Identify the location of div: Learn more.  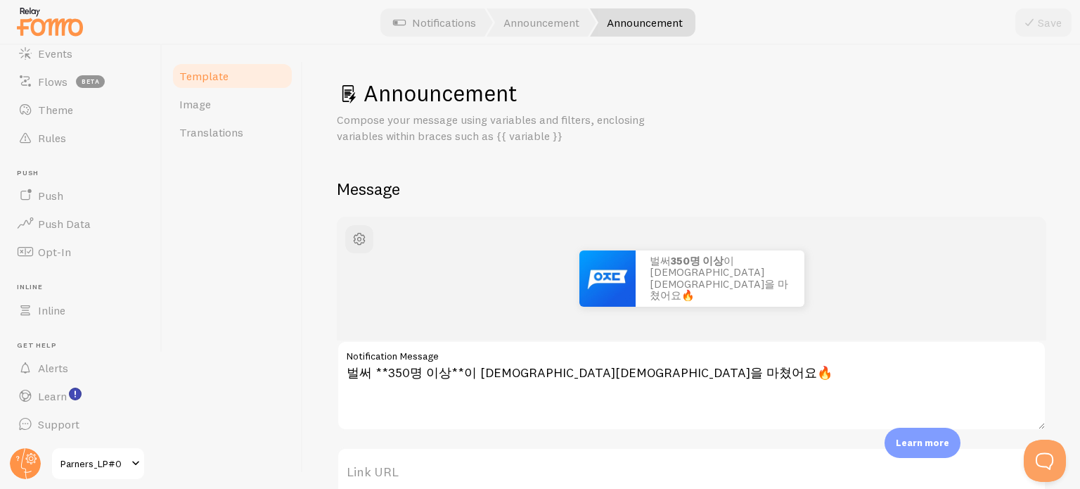
(923, 442).